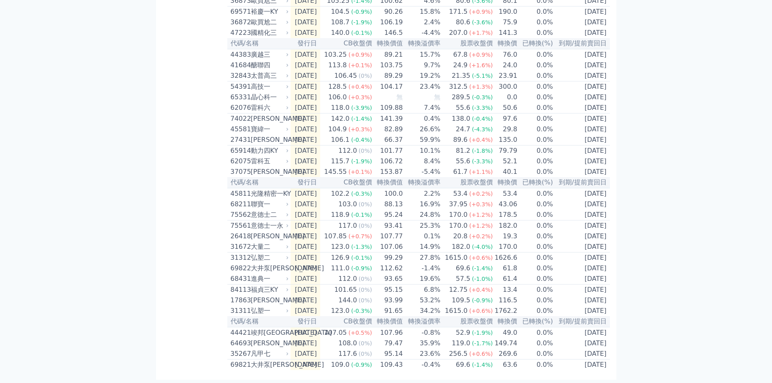 The height and width of the screenshot is (383, 772). What do you see at coordinates (463, 161) in the screenshot?
I see `div: 55.6` at bounding box center [463, 161].